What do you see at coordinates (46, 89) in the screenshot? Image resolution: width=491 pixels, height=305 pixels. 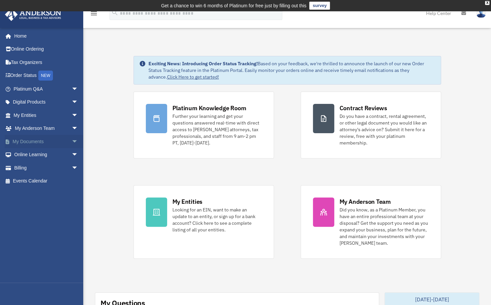 I see `a: Platinum Q&Aarrow_drop_down` at bounding box center [46, 89].